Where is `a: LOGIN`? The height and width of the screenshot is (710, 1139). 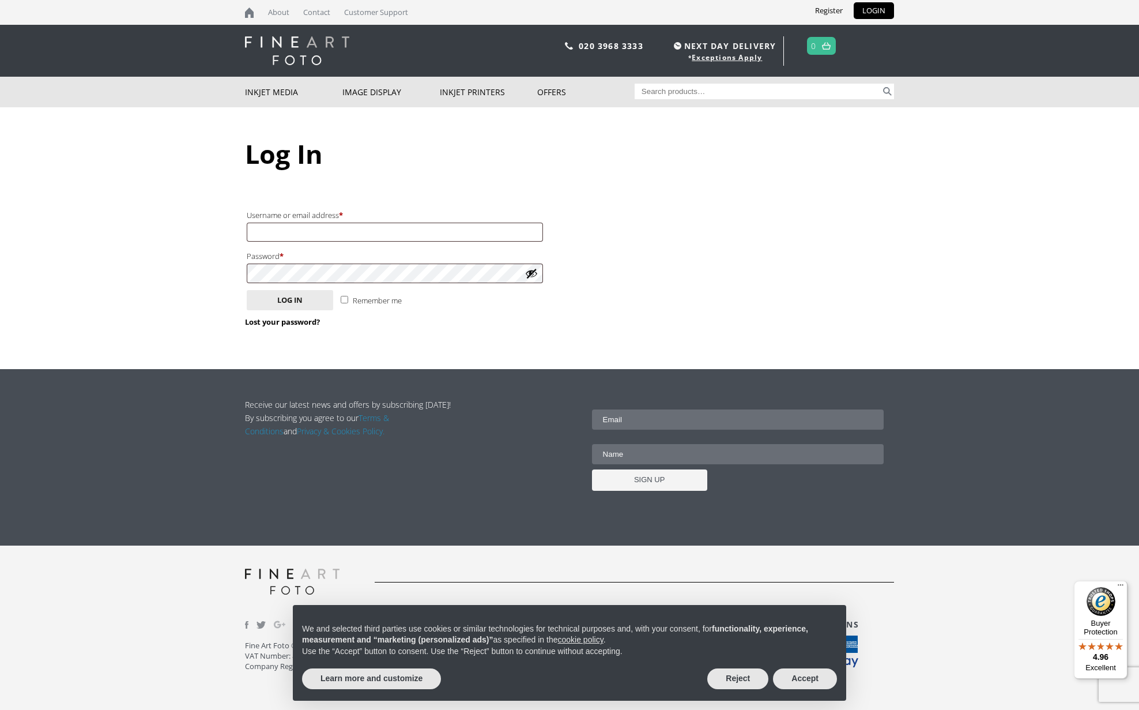 a: LOGIN is located at coordinates (874, 10).